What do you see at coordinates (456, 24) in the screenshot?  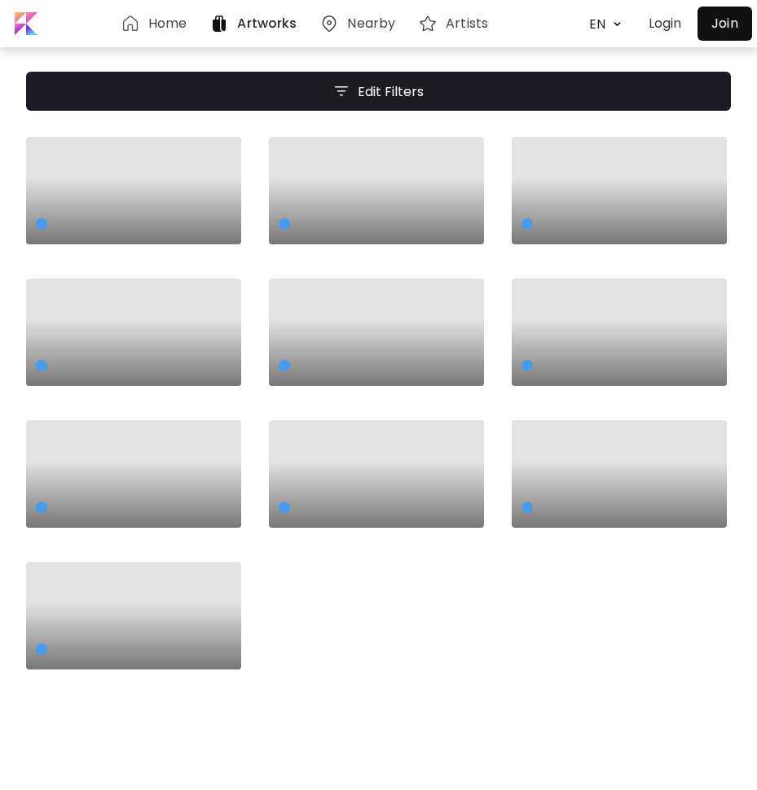 I see `a: Artists` at bounding box center [456, 24].